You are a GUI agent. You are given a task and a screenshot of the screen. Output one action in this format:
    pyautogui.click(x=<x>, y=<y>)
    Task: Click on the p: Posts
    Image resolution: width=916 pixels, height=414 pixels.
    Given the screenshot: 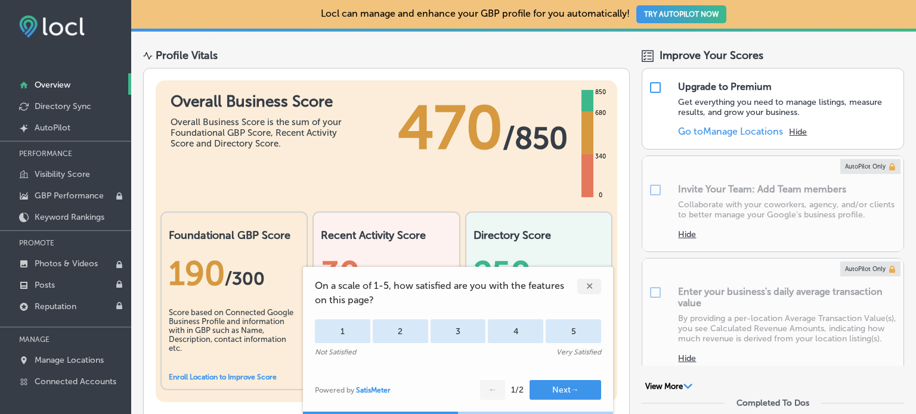 What is the action you would take?
    pyautogui.click(x=45, y=285)
    